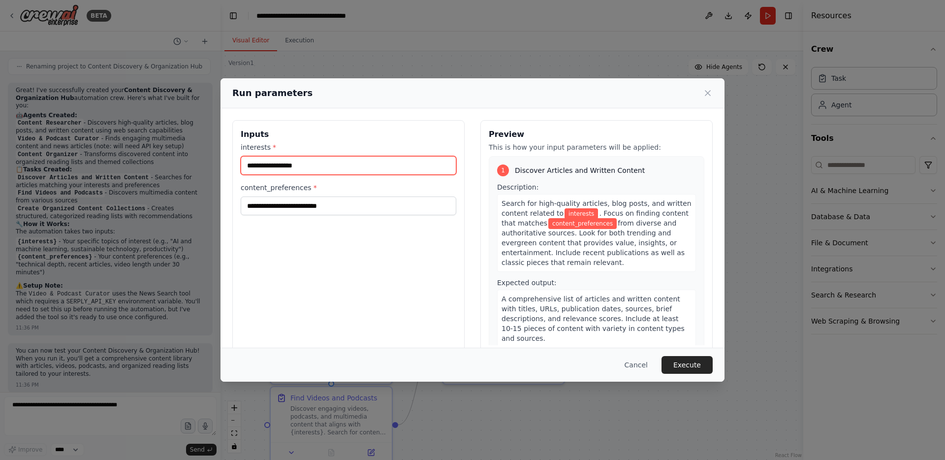  I want to click on button: Execute, so click(687, 365).